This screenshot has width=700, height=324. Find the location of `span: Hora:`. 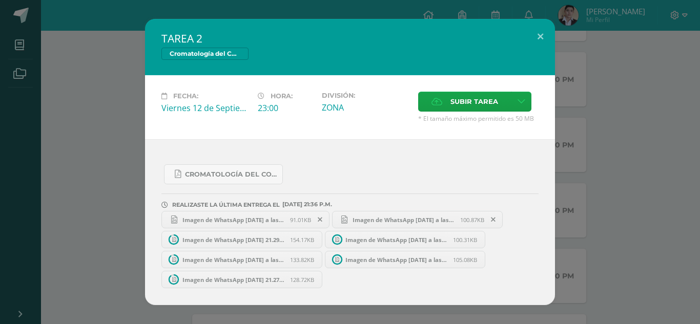

span: Hora: is located at coordinates (281, 96).